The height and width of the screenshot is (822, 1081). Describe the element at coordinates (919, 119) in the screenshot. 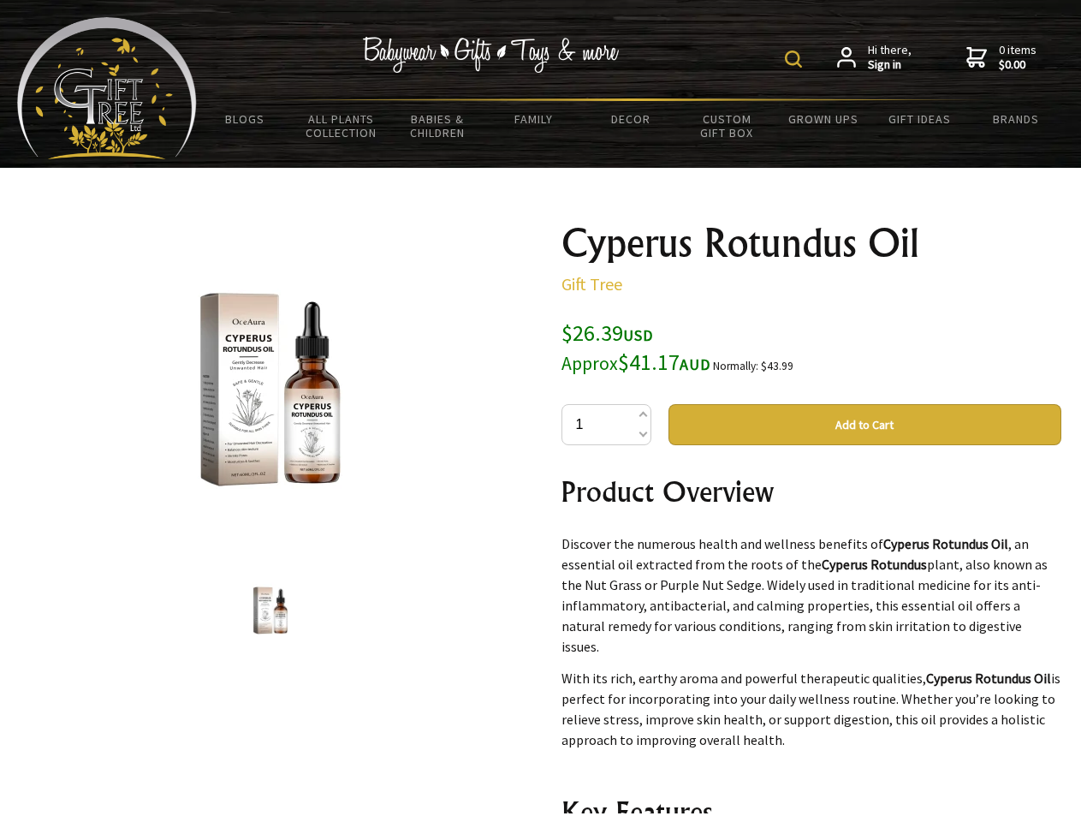

I see `a: Gift Ideas` at that location.